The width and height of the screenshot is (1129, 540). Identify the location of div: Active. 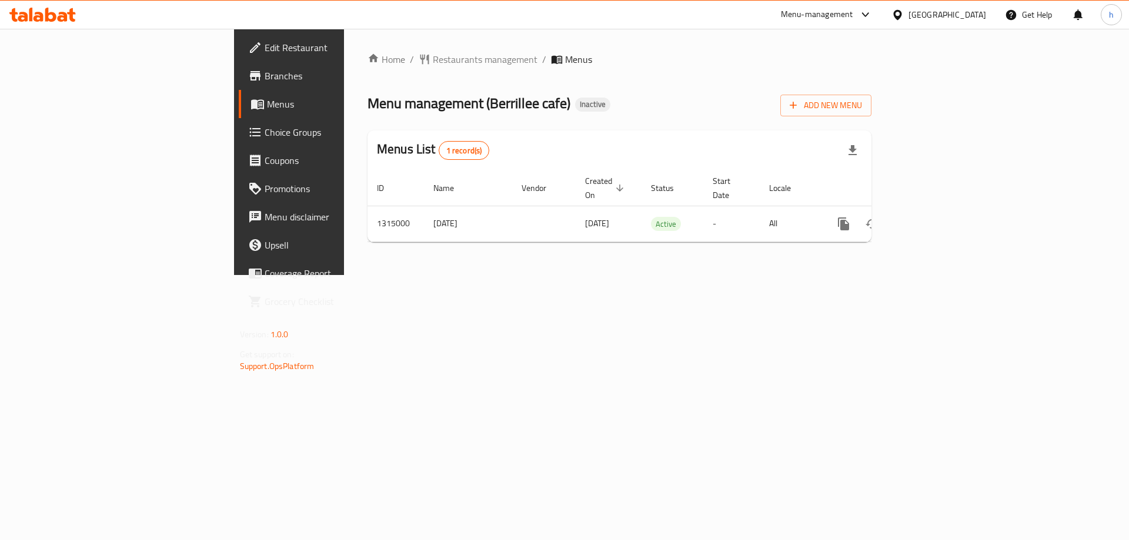
(666, 224).